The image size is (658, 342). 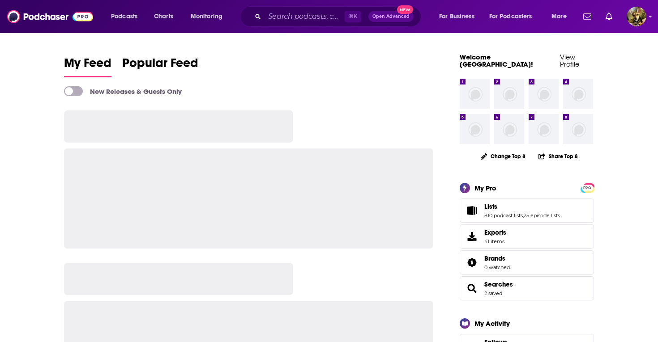 What do you see at coordinates (123, 91) in the screenshot?
I see `a: New Releases & Guests Only` at bounding box center [123, 91].